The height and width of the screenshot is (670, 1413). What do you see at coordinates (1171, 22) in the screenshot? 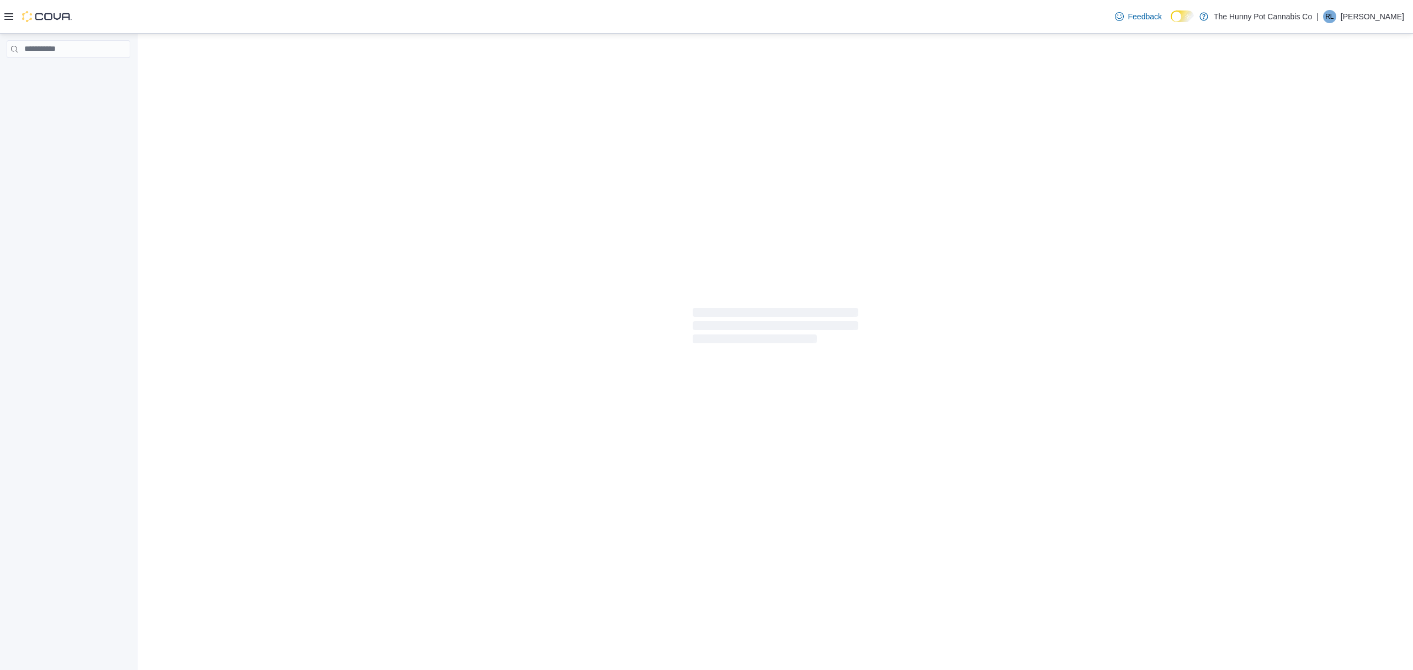
I see `span: Dark Mode` at bounding box center [1171, 22].